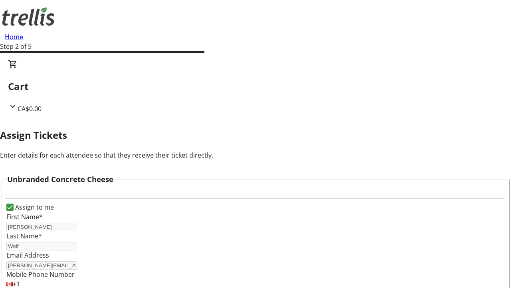  I want to click on label: Mobile Phone Number, so click(40, 274).